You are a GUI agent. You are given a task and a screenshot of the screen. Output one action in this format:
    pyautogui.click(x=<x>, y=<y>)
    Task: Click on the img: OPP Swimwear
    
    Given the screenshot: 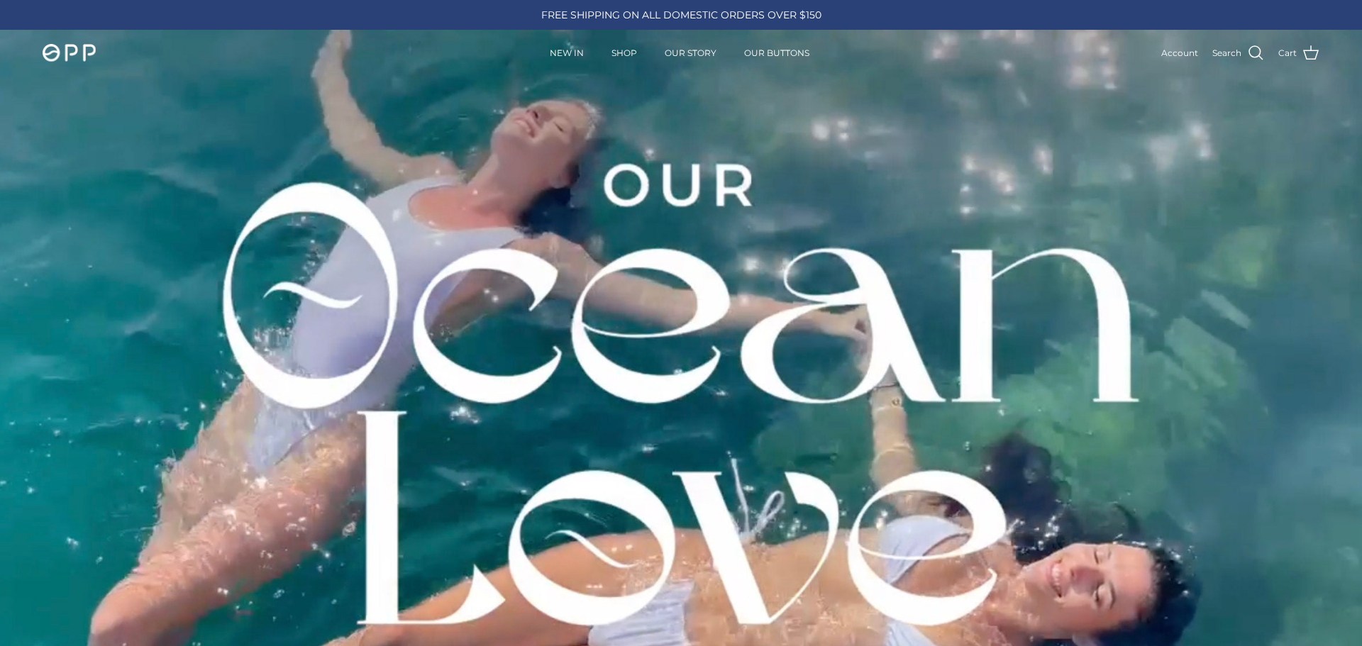 What is the action you would take?
    pyautogui.click(x=69, y=53)
    